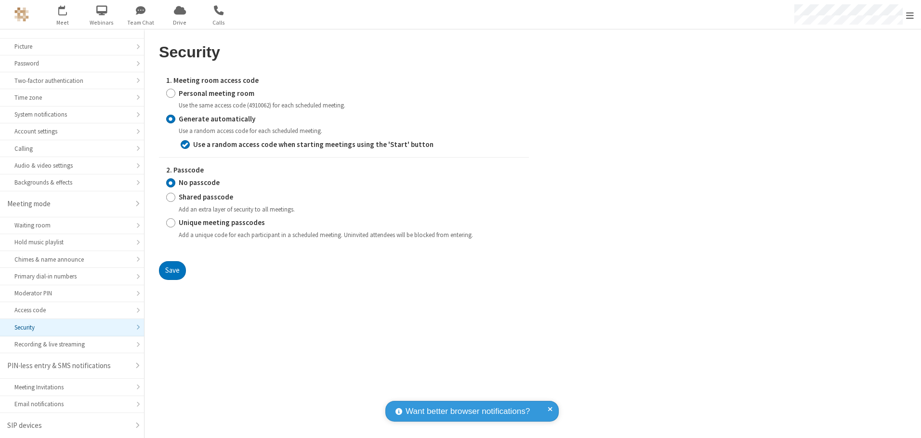 This screenshot has width=921, height=438. What do you see at coordinates (63, 23) in the screenshot?
I see `span: Meet` at bounding box center [63, 23].